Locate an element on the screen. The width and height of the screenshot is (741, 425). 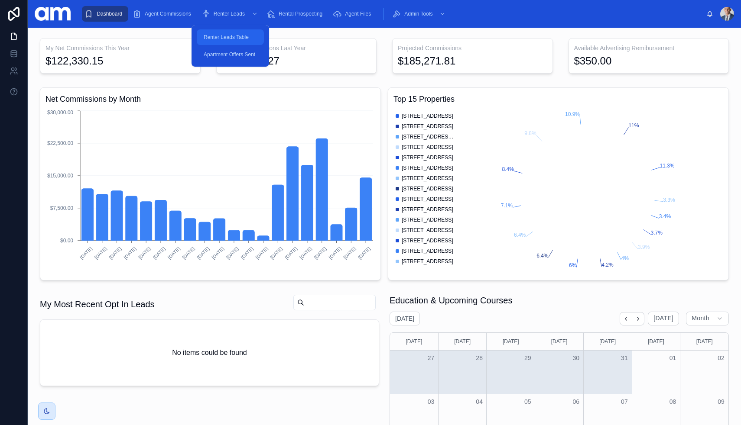
tspan: 9.8% is located at coordinates (530, 133).